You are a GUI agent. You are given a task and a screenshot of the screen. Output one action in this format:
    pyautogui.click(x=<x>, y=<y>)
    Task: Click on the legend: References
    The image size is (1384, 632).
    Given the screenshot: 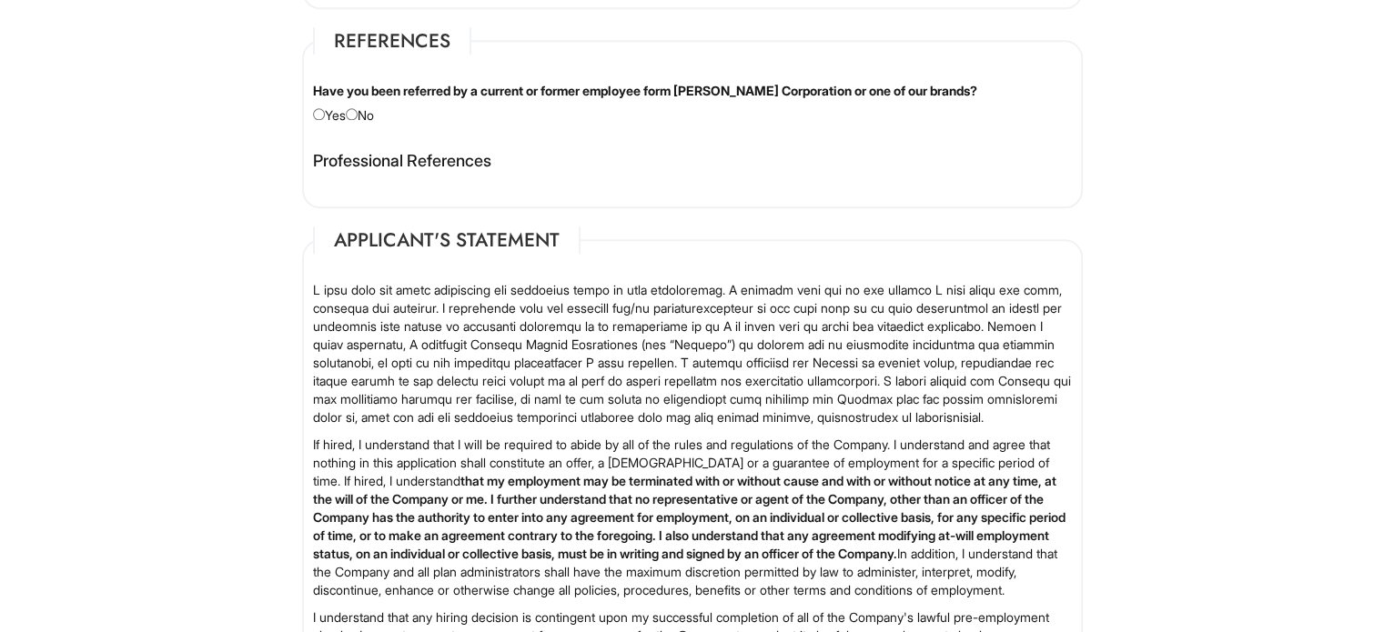 What is the action you would take?
    pyautogui.click(x=392, y=41)
    